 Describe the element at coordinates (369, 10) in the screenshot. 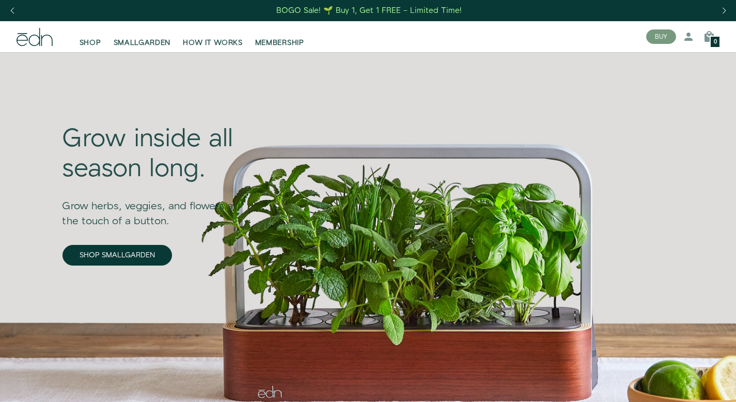

I see `a: BOGO Sale! 🌱 Buy 1, Get 1 FREE – Limited Time!` at that location.